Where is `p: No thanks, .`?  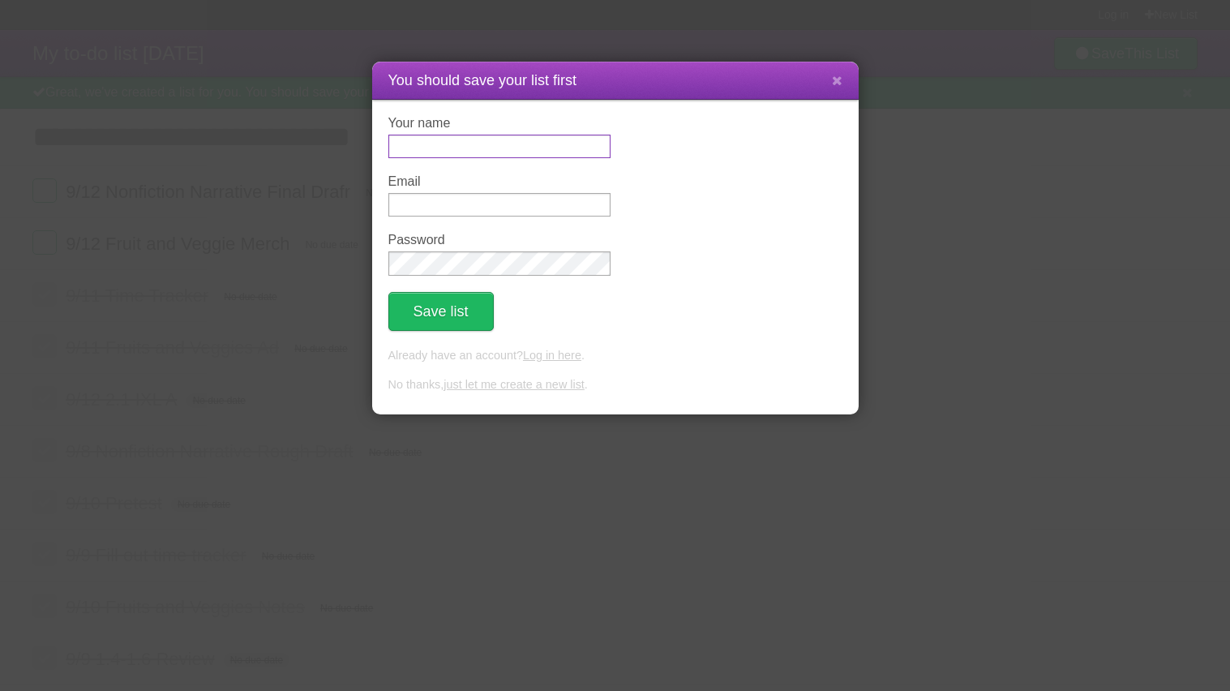 p: No thanks, . is located at coordinates (615, 385).